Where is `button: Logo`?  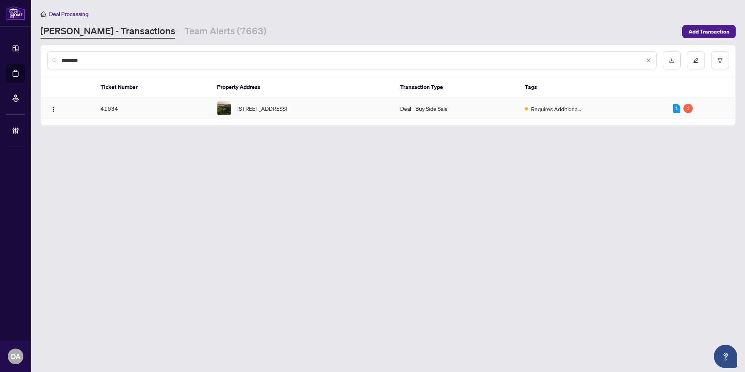
button: Logo is located at coordinates (53, 108).